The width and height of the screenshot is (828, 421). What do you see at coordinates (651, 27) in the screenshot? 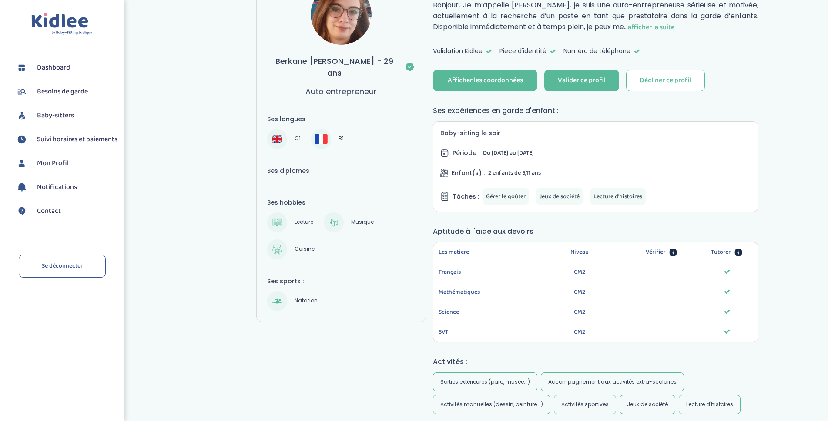
I see `span: afficher la suite` at bounding box center [651, 27].